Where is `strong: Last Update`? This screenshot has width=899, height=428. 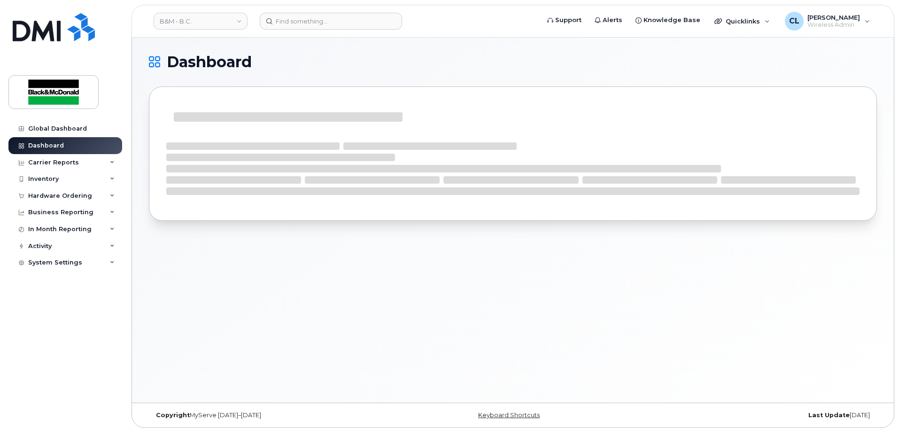 strong: Last Update is located at coordinates (829, 415).